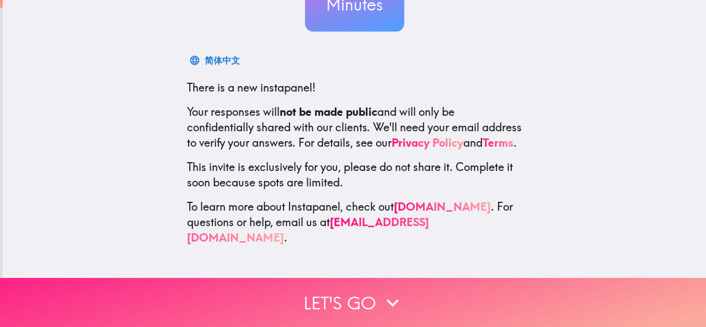 The width and height of the screenshot is (706, 327). What do you see at coordinates (328, 111) in the screenshot?
I see `b: not be made public` at bounding box center [328, 111].